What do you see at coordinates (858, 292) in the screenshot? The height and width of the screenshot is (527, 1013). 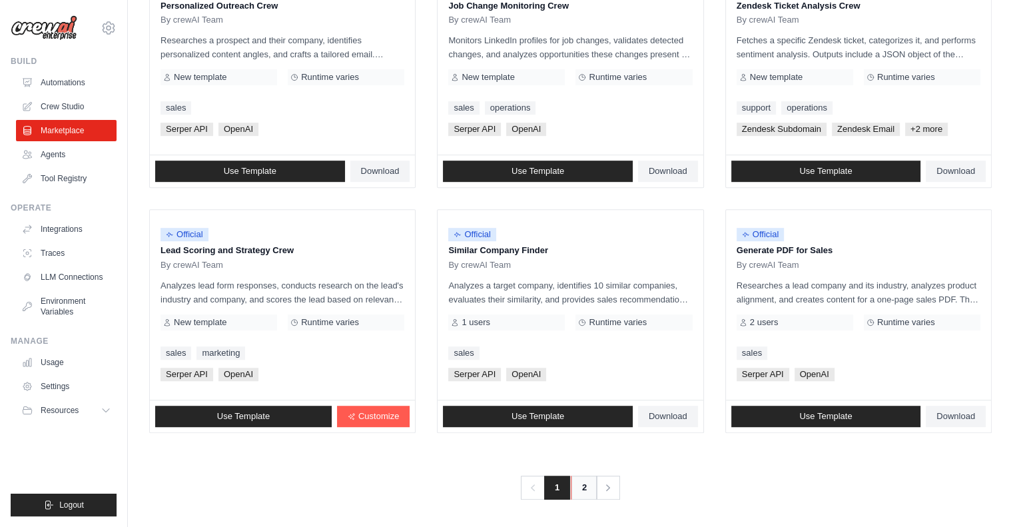 I see `p: Researches a lead company and its industry, analyzes product alignment, and creates content for a...` at bounding box center [858, 292].